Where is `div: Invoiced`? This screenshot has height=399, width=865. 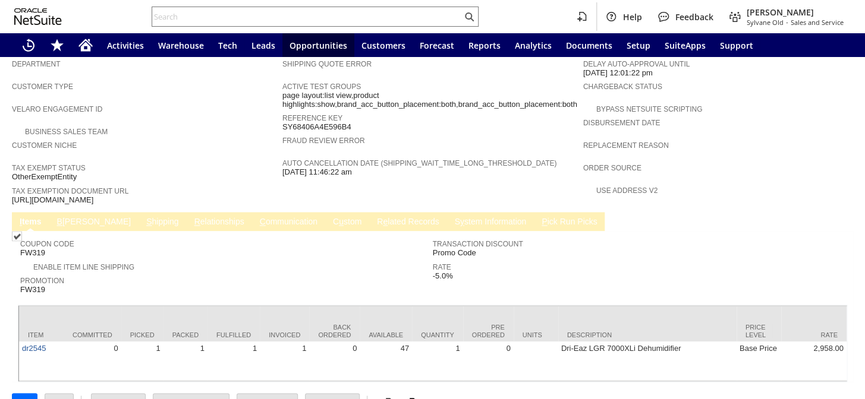
div: Invoiced is located at coordinates (284, 335).